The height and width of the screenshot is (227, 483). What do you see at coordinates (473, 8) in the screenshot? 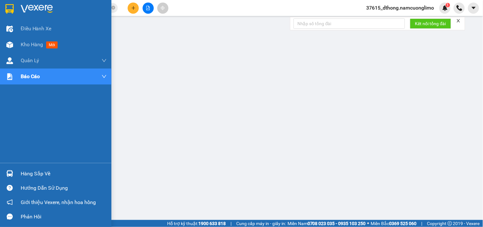
I see `button: caret-down` at bounding box center [473, 8].